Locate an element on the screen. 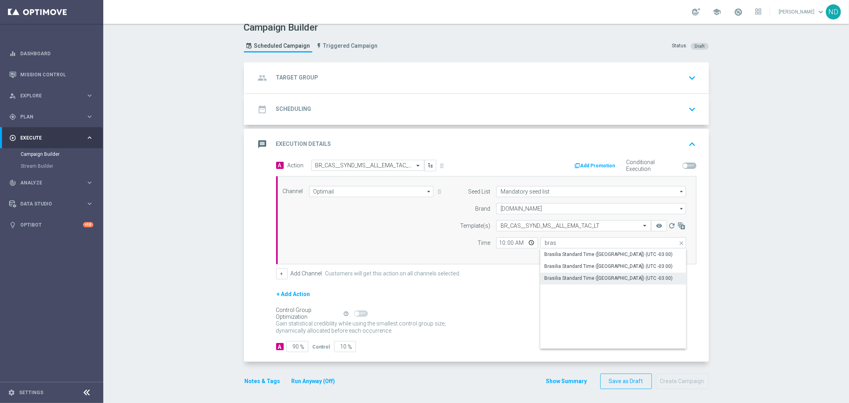  a: Triggered Campaign is located at coordinates (347, 46).